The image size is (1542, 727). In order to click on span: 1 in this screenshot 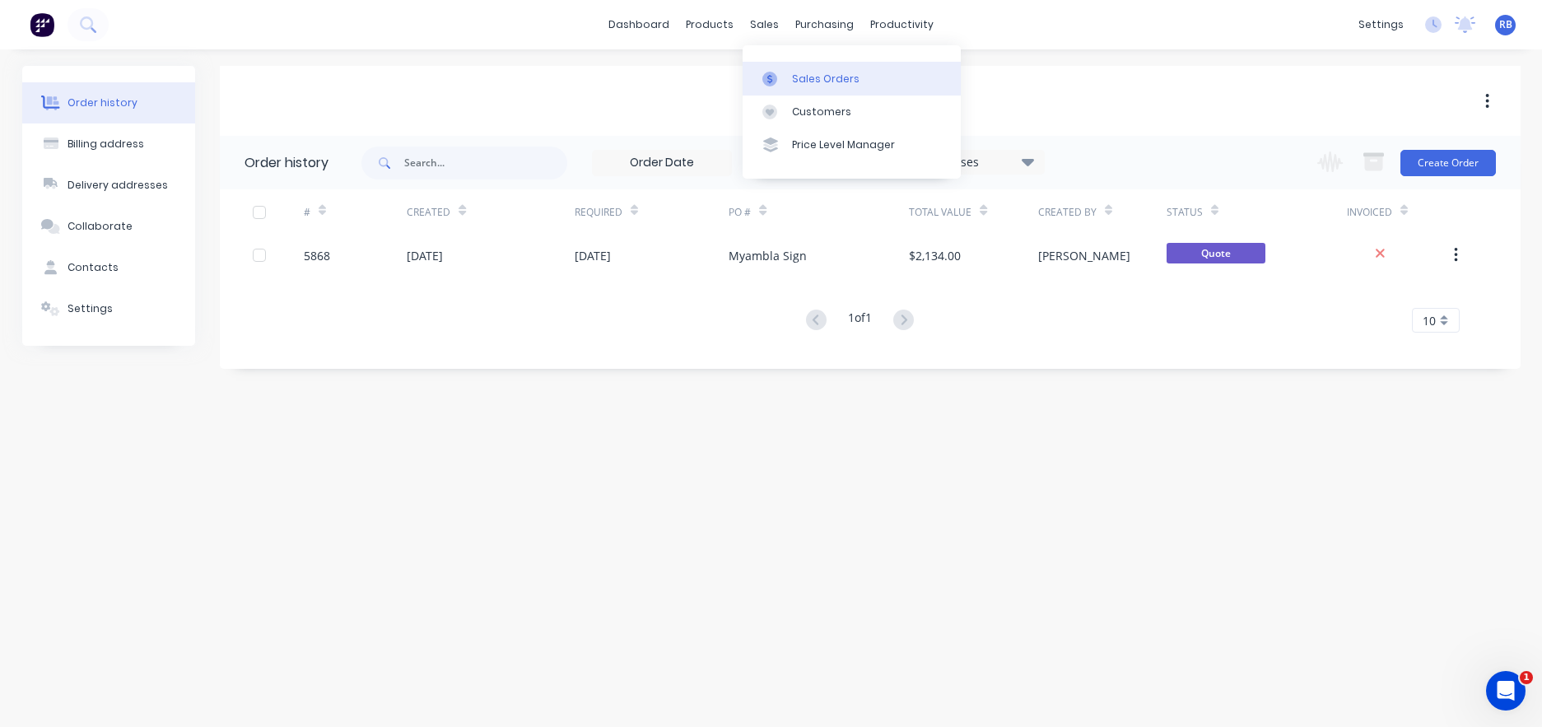, I will do `click(1526, 678)`.